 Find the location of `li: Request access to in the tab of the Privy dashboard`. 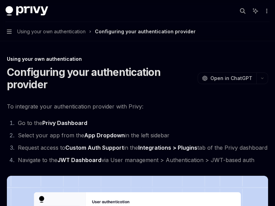

li: Request access to in the tab of the Privy dashboard is located at coordinates (142, 148).